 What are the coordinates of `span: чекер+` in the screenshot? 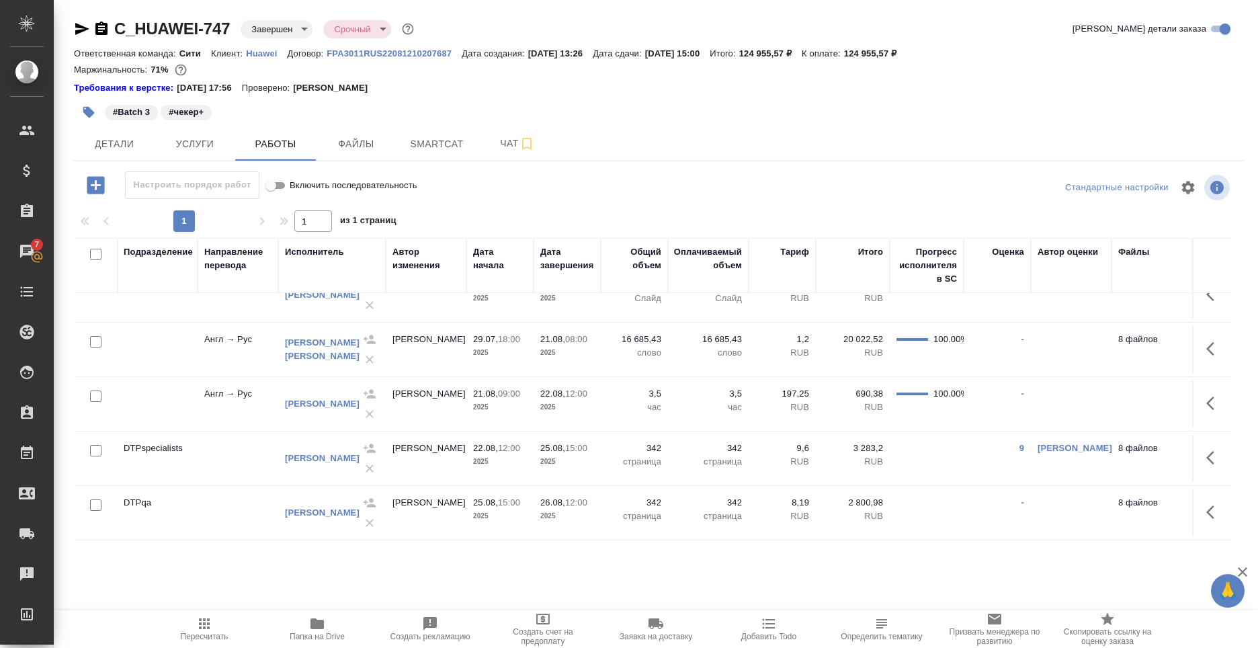 It's located at (186, 111).